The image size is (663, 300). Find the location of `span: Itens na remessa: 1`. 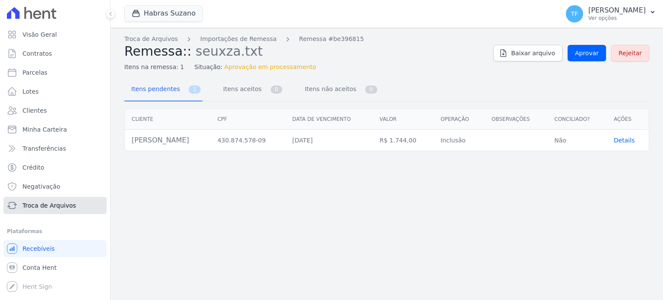

span: Itens na remessa: 1 is located at coordinates (154, 67).